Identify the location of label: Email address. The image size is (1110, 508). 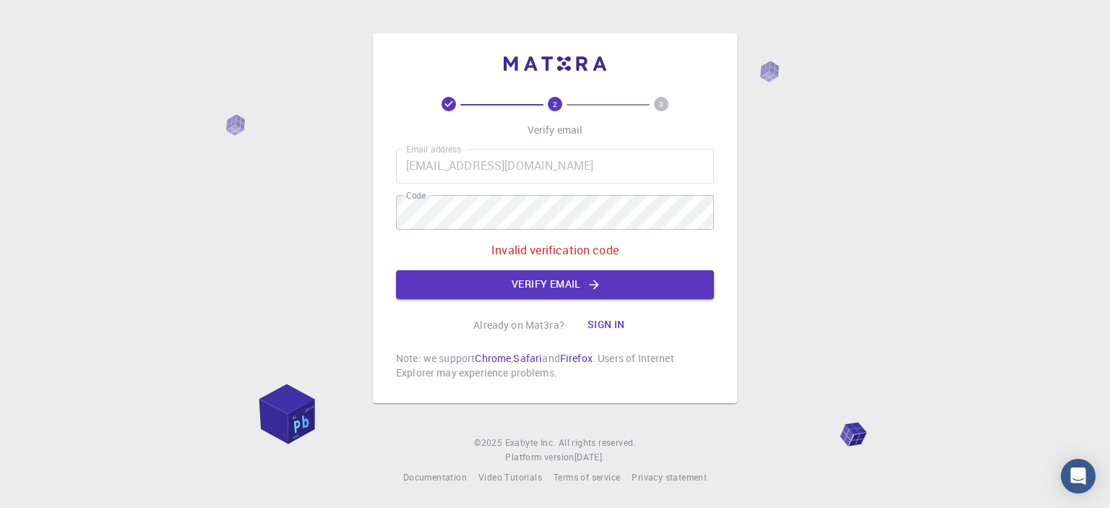
(433, 149).